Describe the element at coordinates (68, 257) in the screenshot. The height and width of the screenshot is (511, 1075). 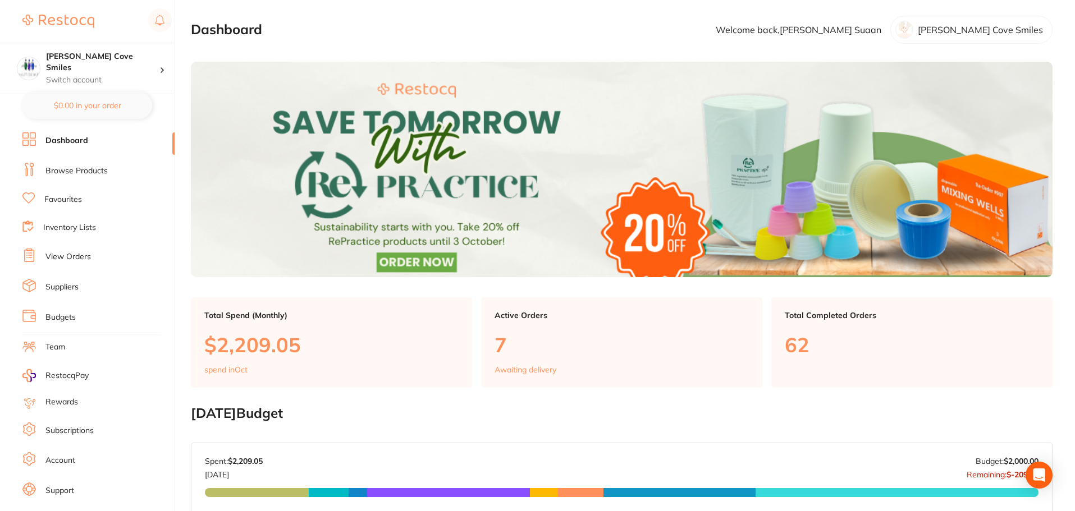
I see `a: View Orders` at that location.